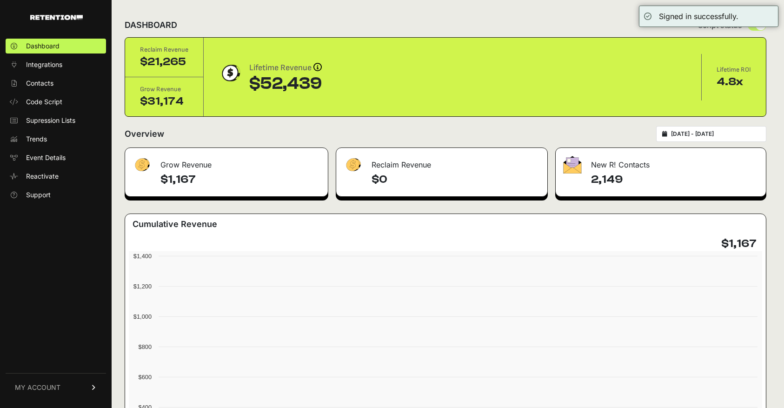  Describe the element at coordinates (51, 120) in the screenshot. I see `span: Supression Lists` at that location.